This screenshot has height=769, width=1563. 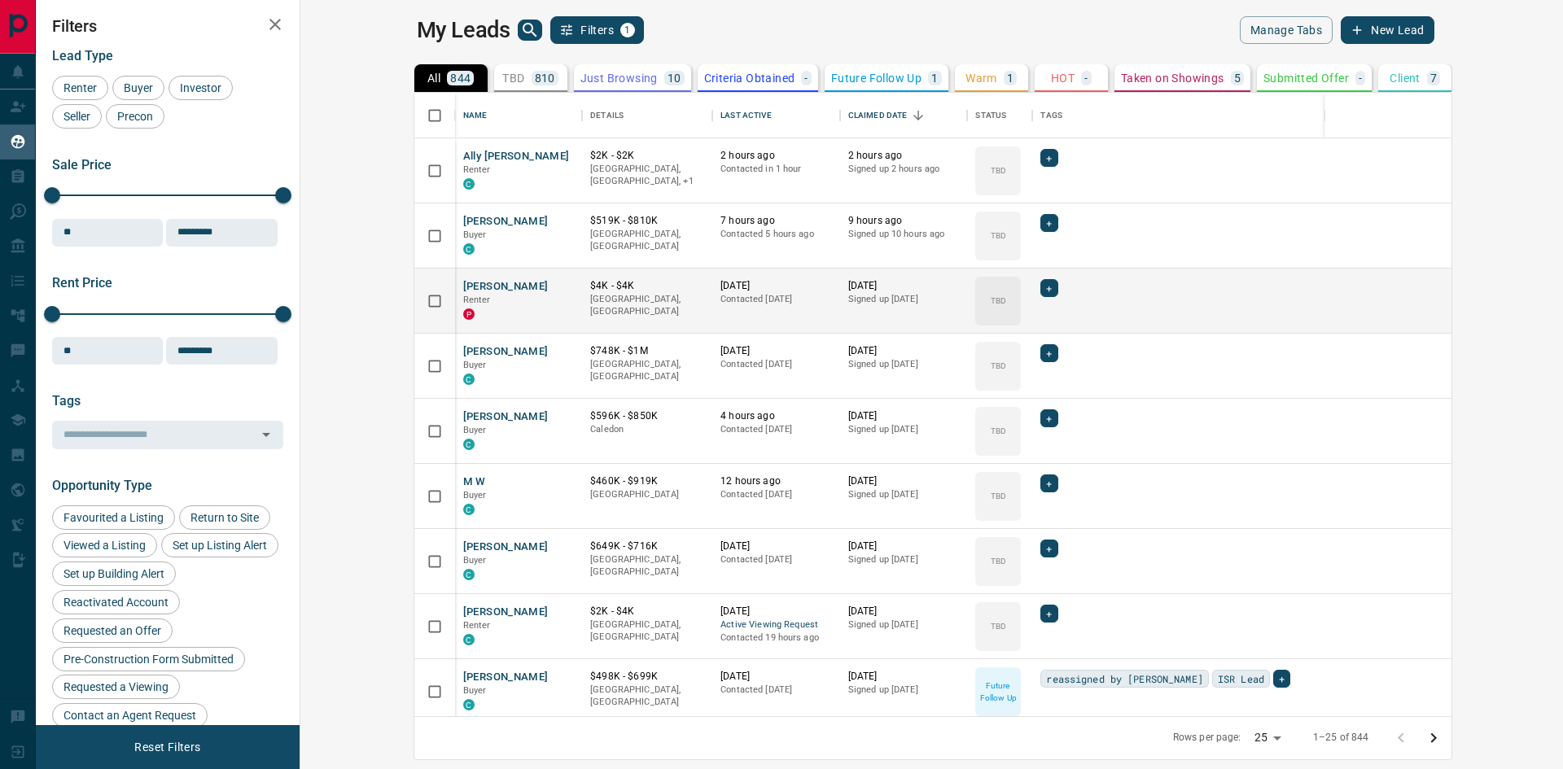 I want to click on p: Caledon, so click(x=647, y=430).